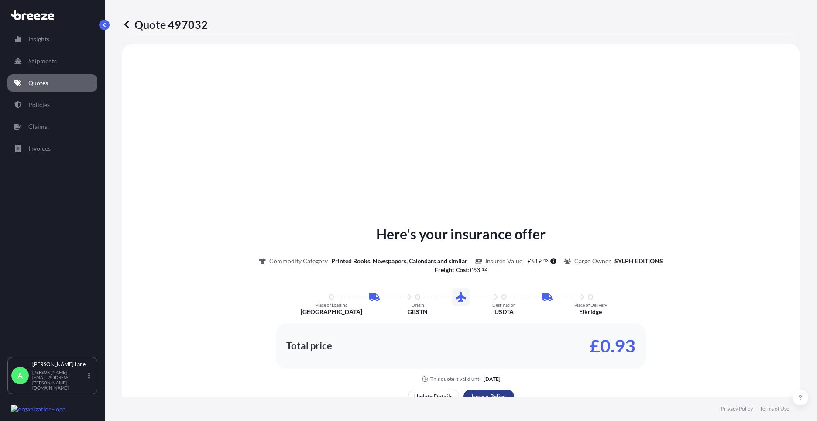  Describe the element at coordinates (299, 261) in the screenshot. I see `p: Commodity Category` at that location.